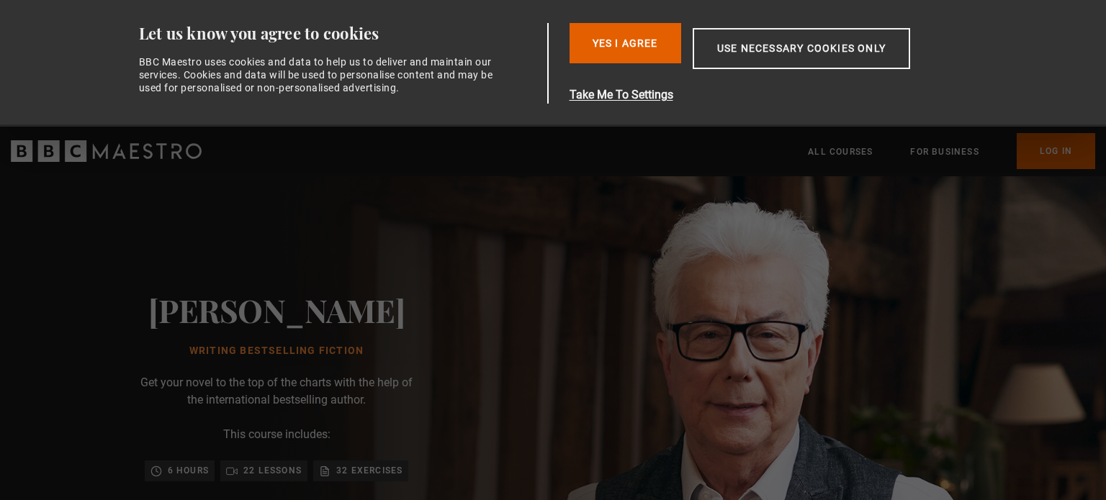 This screenshot has height=500, width=1106. Describe the element at coordinates (840, 152) in the screenshot. I see `a: All Courses` at that location.